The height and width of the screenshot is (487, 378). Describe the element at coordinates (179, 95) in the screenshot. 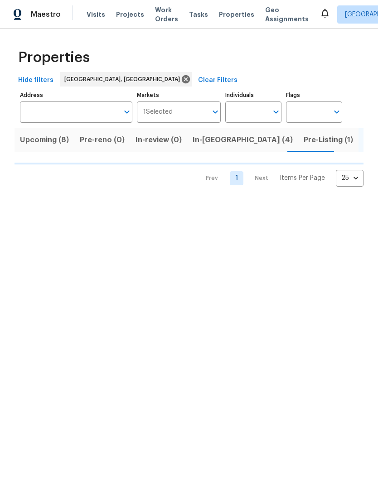

I see `label: Markets` at that location.